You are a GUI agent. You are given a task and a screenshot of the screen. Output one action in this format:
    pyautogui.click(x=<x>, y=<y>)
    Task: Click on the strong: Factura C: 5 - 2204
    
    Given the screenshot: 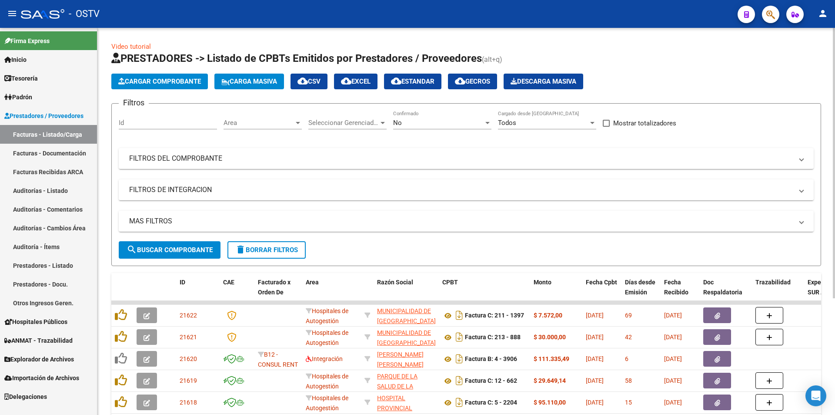 What is the action you would take?
    pyautogui.click(x=491, y=403)
    